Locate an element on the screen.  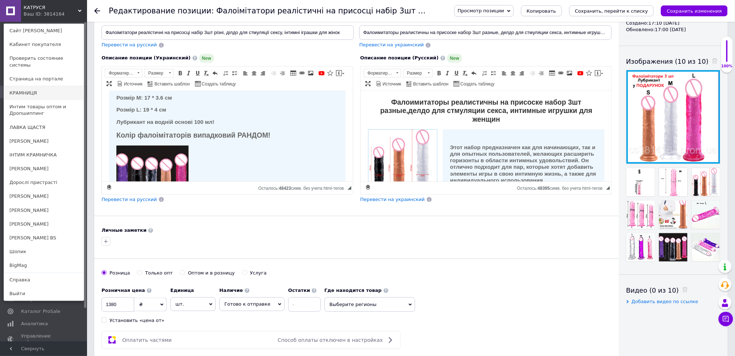
span: Выберите регионы is located at coordinates (370, 305).